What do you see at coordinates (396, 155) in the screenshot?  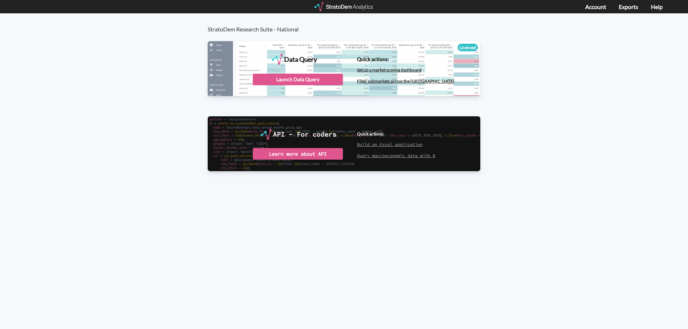 I see `a: Query macroeconomic data with R` at bounding box center [396, 155].